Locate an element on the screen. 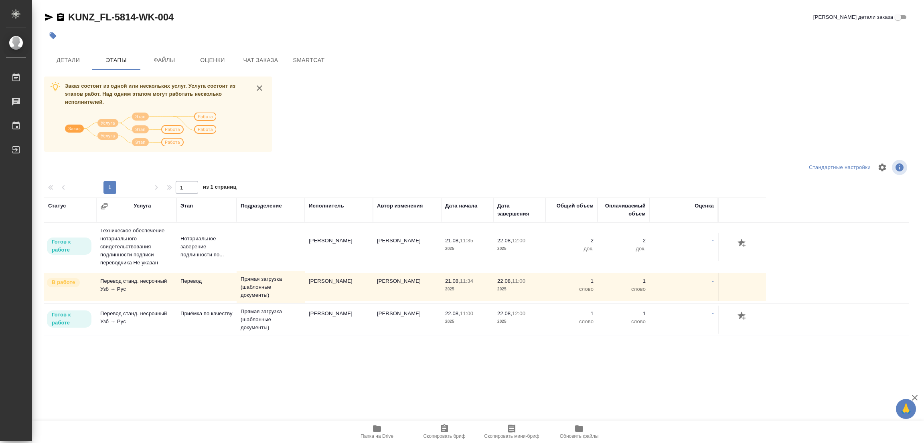  button: Добавить тэг is located at coordinates (53, 36).